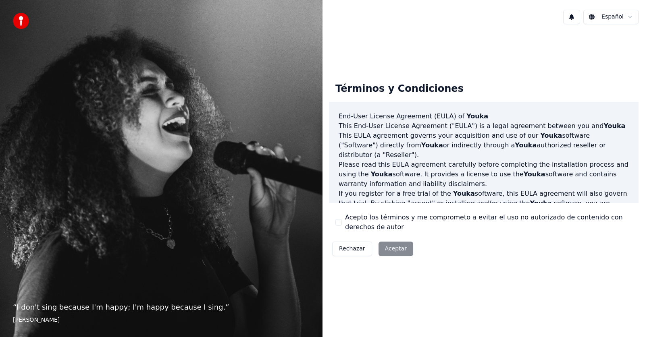 The height and width of the screenshot is (337, 645). What do you see at coordinates (484, 146) in the screenshot?
I see `p: This EULA agreement governs your acquisition and use of our software ("Software") directly from o...` at bounding box center [484, 146].